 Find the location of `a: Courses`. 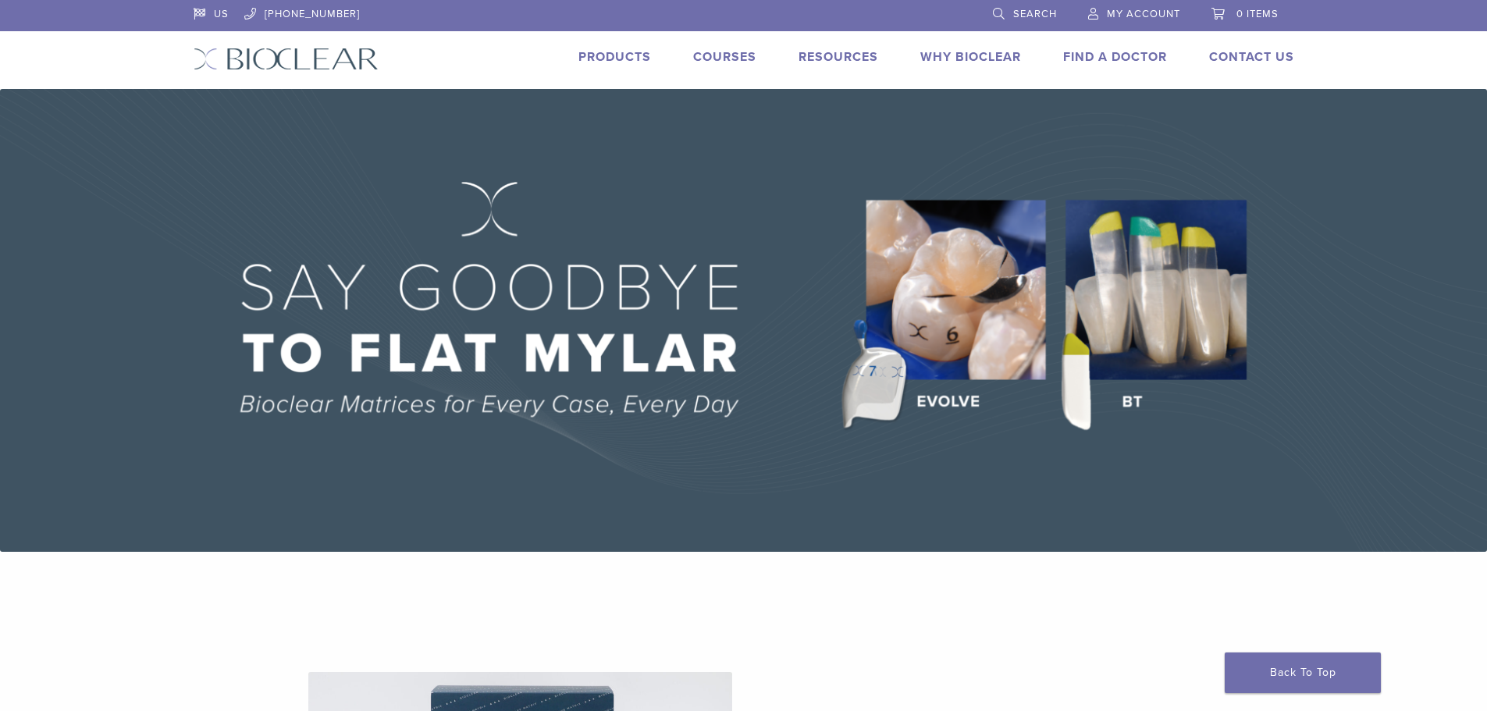

a: Courses is located at coordinates (724, 57).